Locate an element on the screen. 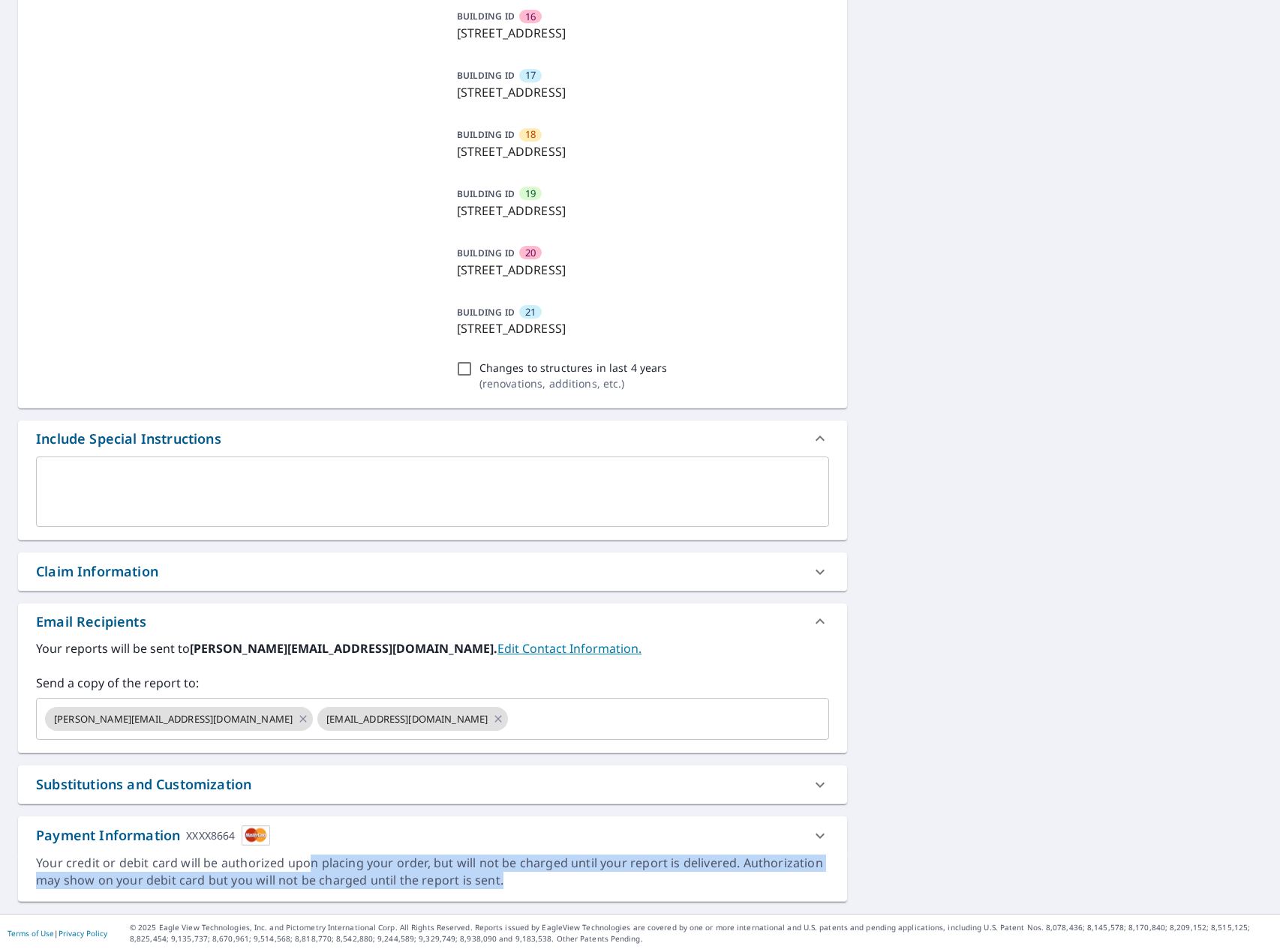 The image size is (1280, 952). span: 20 is located at coordinates (530, 253).